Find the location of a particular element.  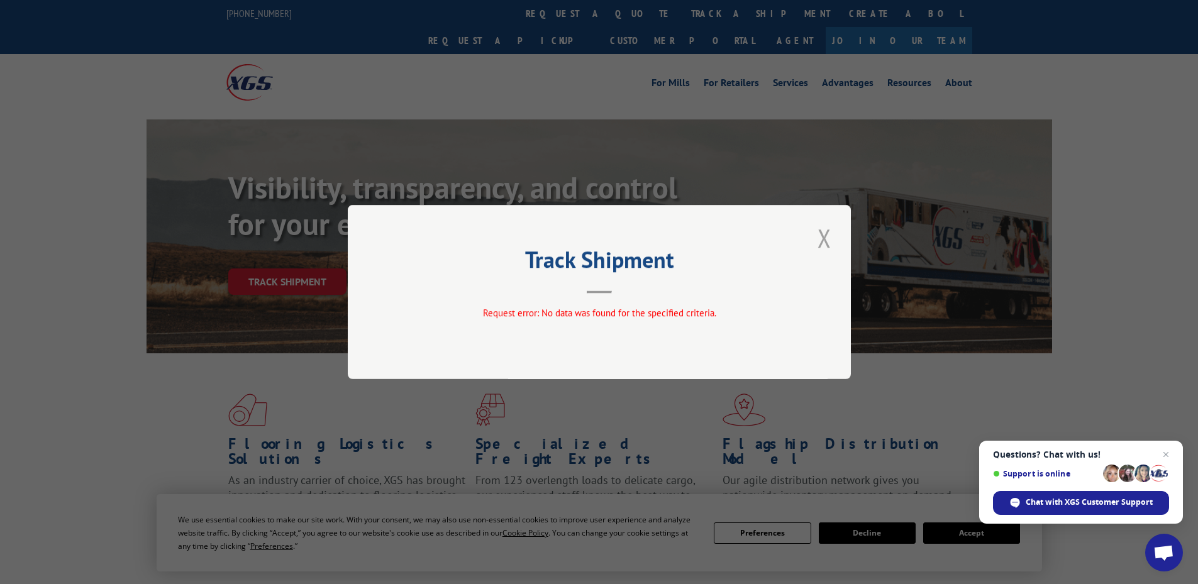

a: Open chat is located at coordinates (1164, 553).